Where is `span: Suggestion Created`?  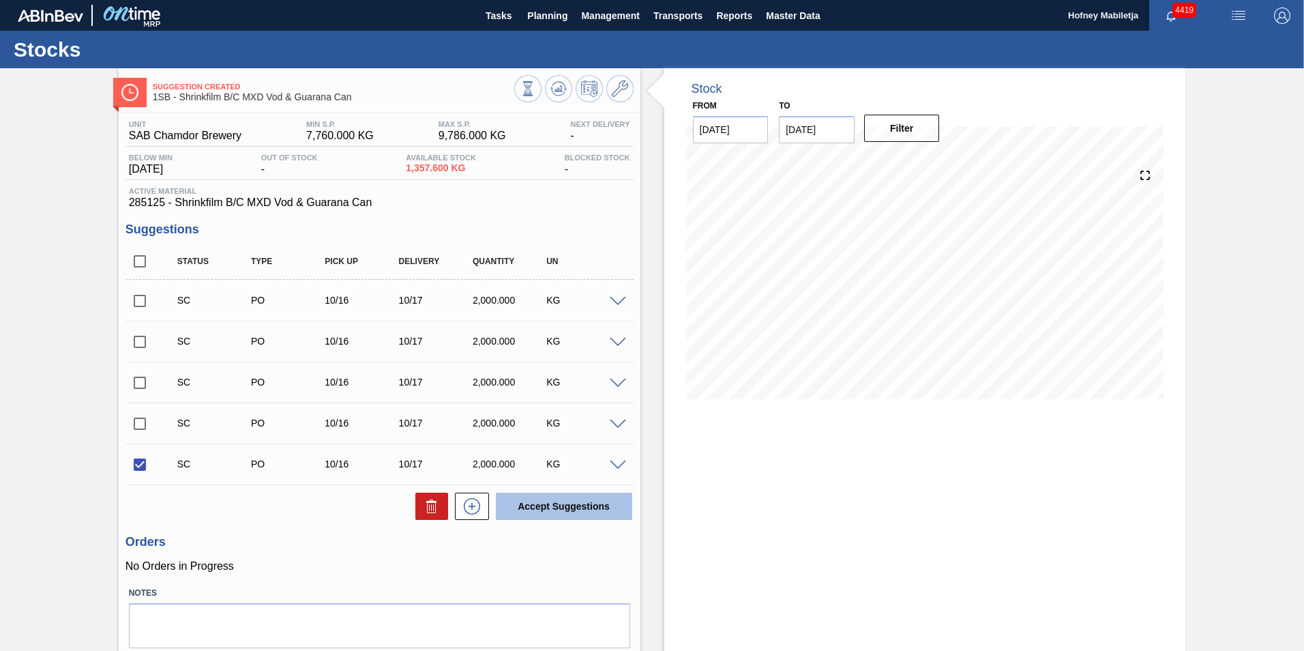 span: Suggestion Created is located at coordinates (334, 87).